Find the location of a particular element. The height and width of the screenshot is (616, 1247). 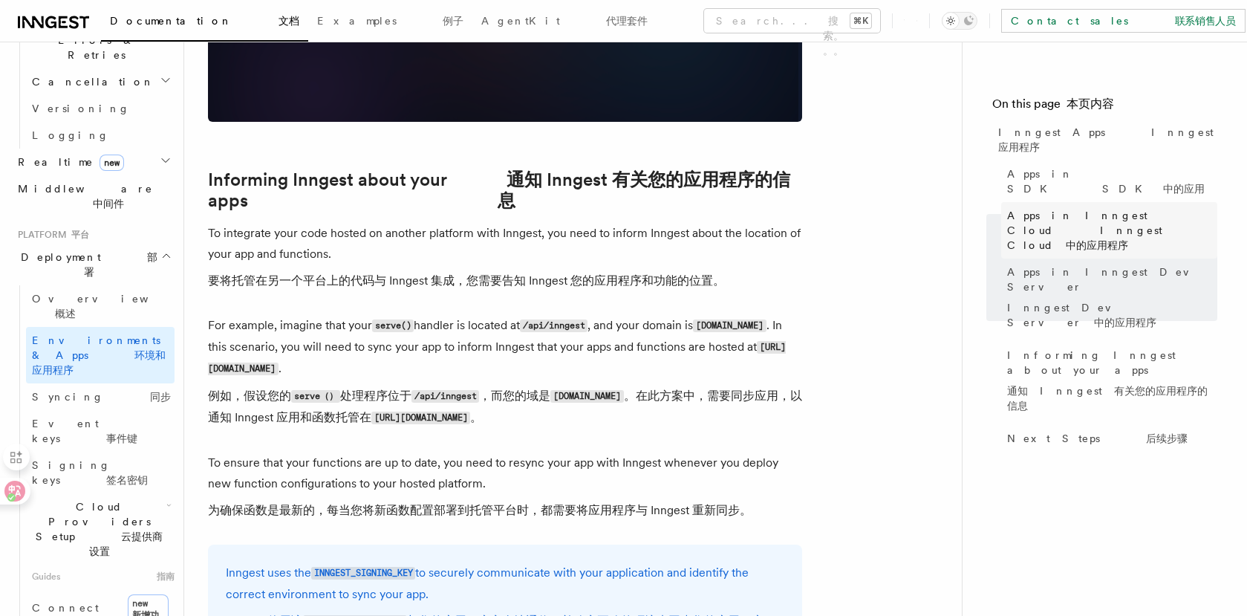

button: Errors & Retries is located at coordinates (100, 48).